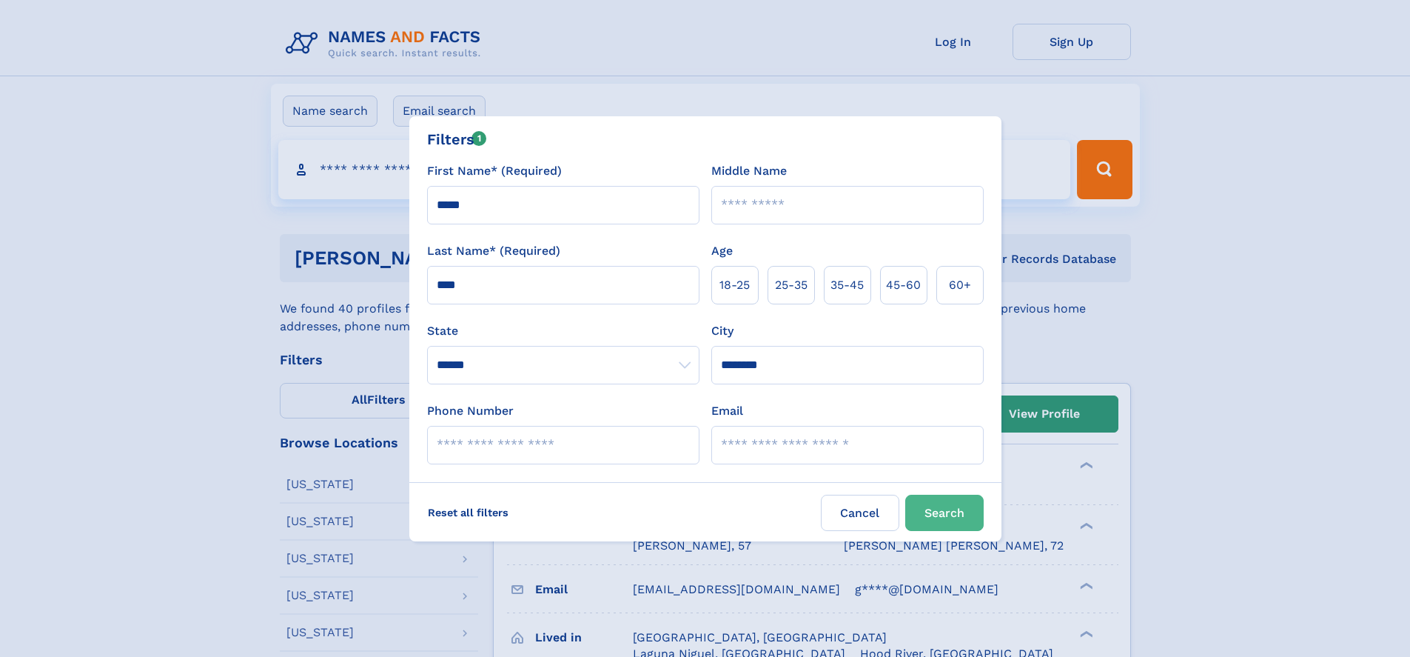 This screenshot has width=1410, height=657. Describe the element at coordinates (457, 139) in the screenshot. I see `div: Filters` at that location.